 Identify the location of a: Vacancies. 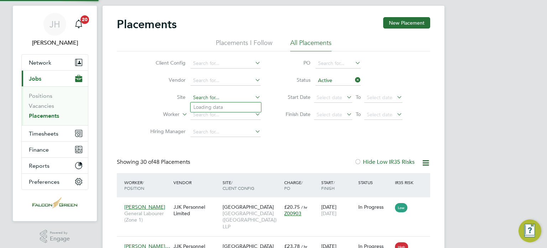
(41, 105).